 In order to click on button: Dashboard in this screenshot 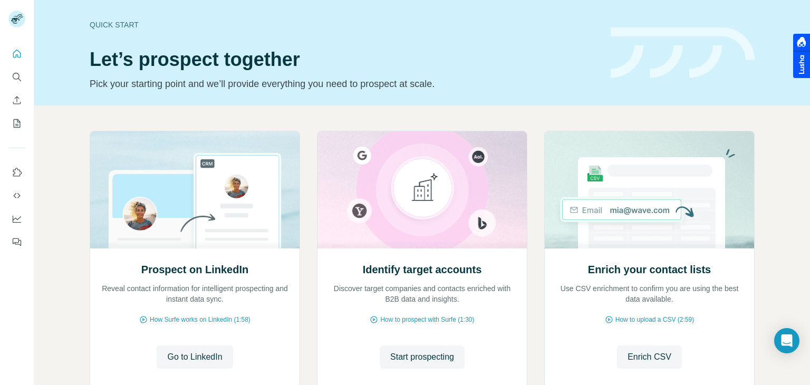, I will do `click(17, 219)`.